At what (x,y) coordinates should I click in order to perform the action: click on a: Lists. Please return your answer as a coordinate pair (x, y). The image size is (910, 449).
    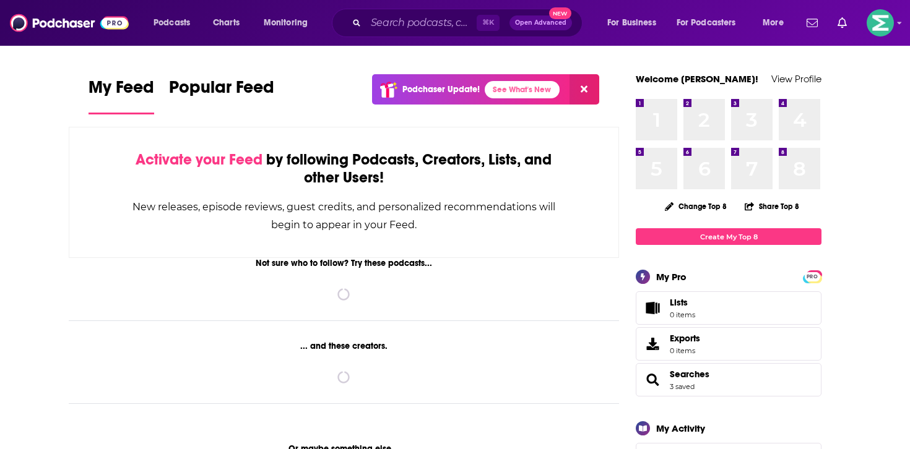
    Looking at the image, I should click on (729, 308).